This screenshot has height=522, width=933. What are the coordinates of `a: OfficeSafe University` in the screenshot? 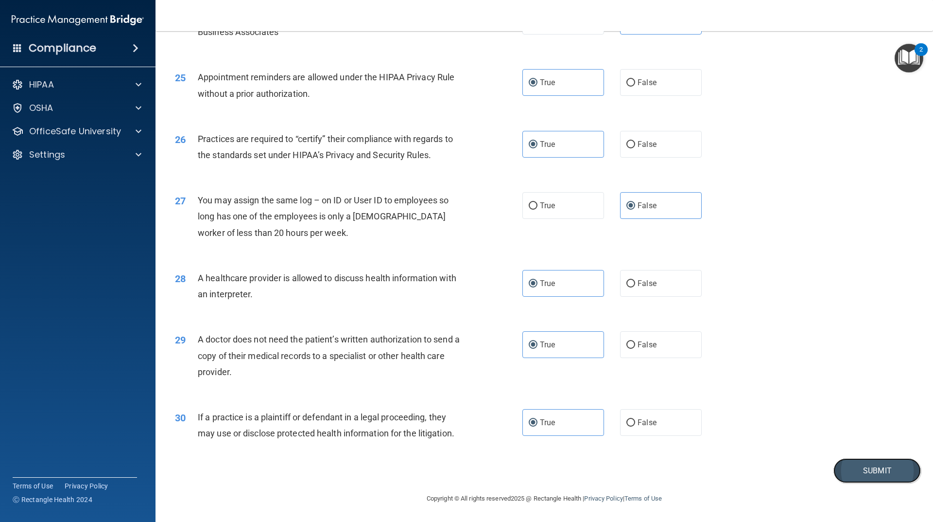 It's located at (76, 131).